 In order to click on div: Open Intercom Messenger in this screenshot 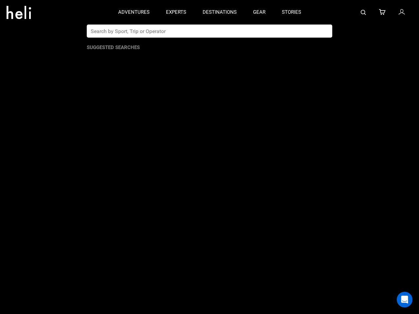, I will do `click(405, 300)`.